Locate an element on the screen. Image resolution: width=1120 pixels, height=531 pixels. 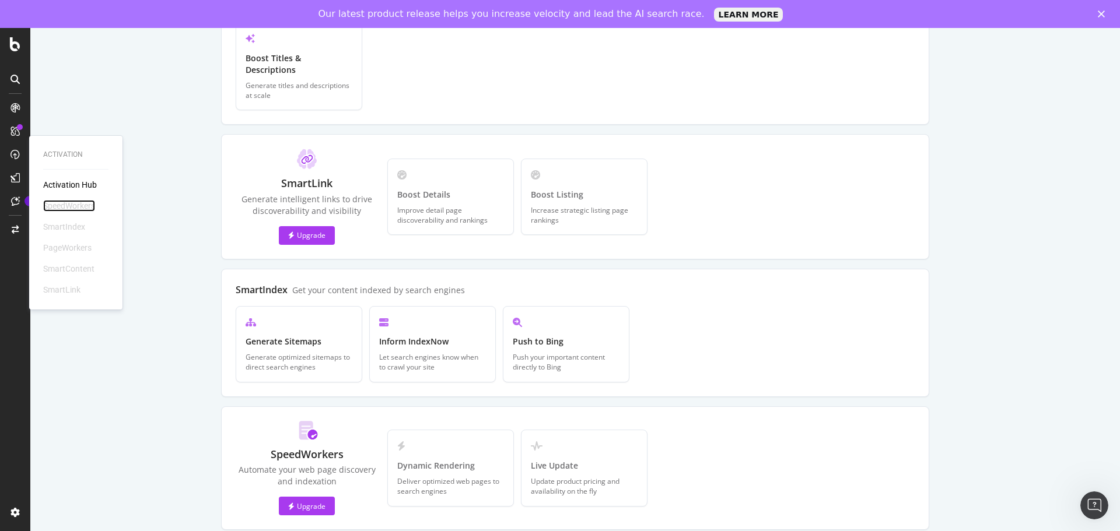
div: Generate titles and descriptions at scale is located at coordinates (299, 90).